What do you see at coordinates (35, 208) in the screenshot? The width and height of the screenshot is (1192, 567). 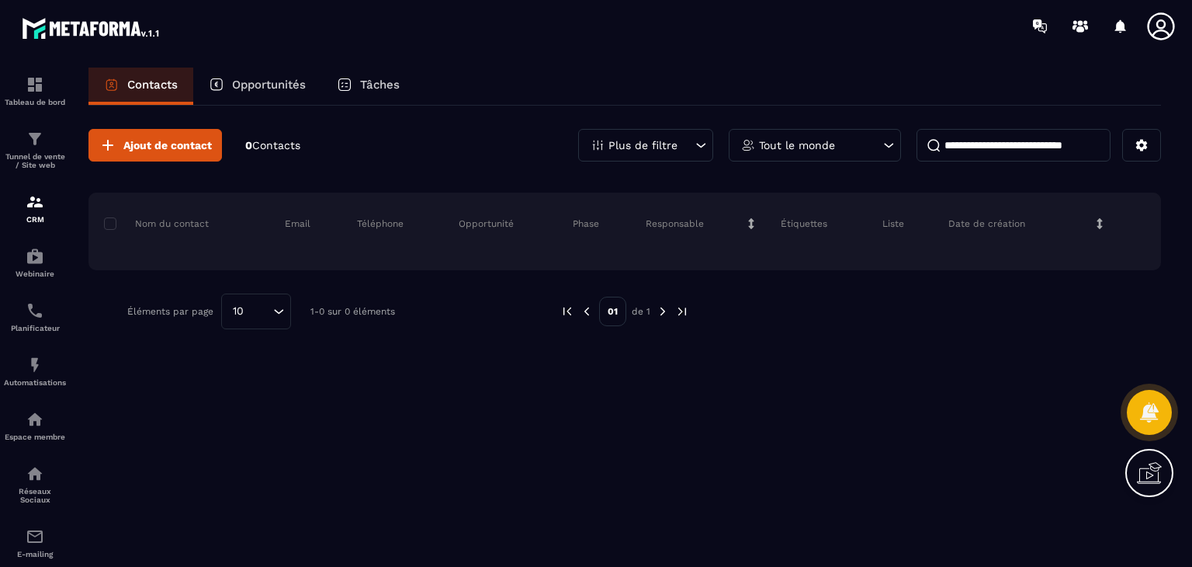 I see `a: formationformationCRM` at bounding box center [35, 208].